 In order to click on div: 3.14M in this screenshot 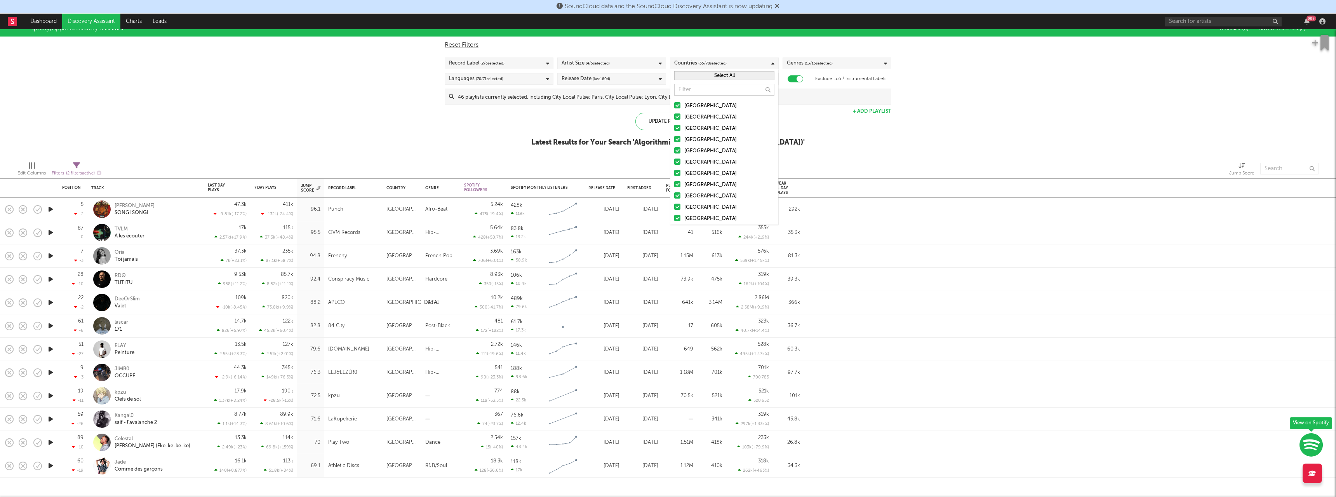, I will do `click(711, 303)`.